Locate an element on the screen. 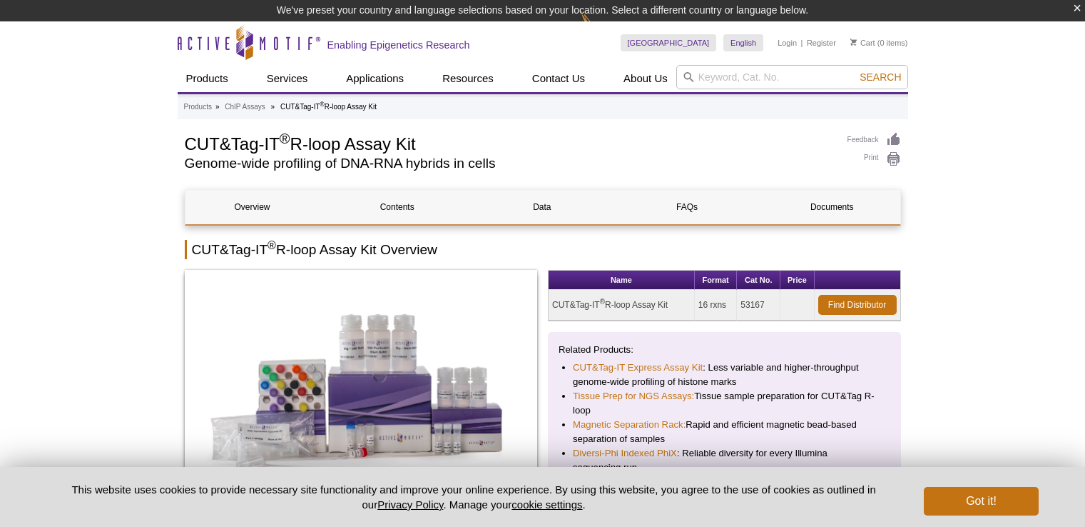 The width and height of the screenshot is (1085, 527). a: Privacy Policy is located at coordinates (410, 504).